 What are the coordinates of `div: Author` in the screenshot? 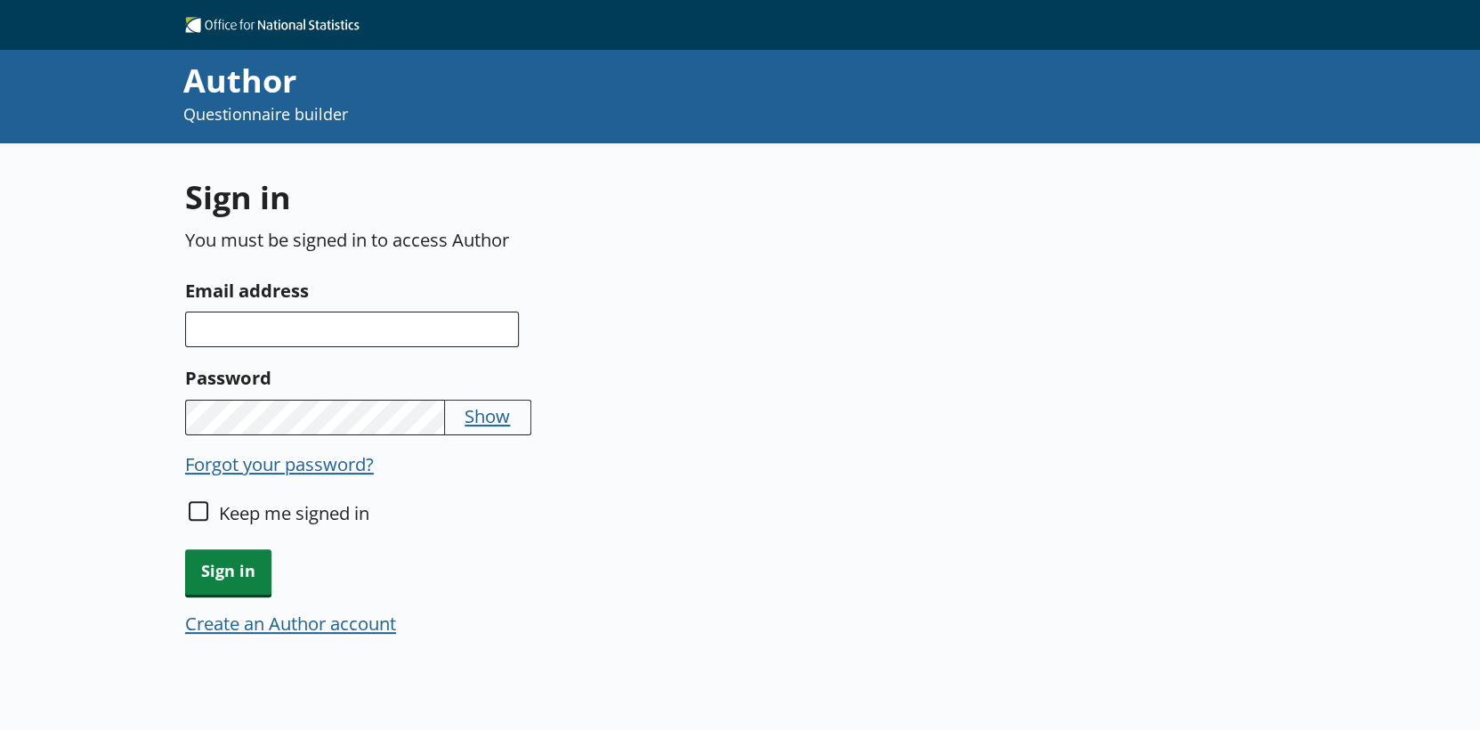 It's located at (588, 81).